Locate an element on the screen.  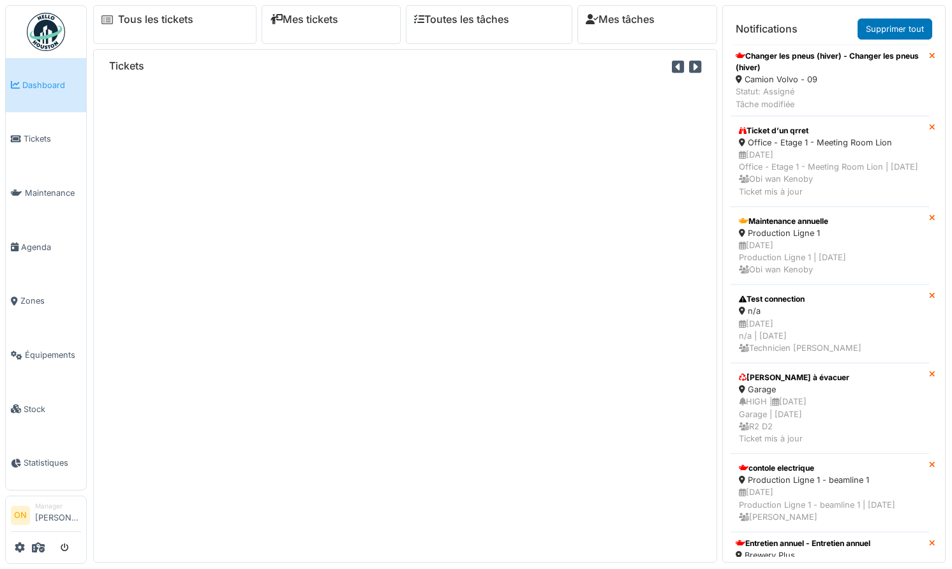
div: Maintenance annuelle is located at coordinates (829, 221).